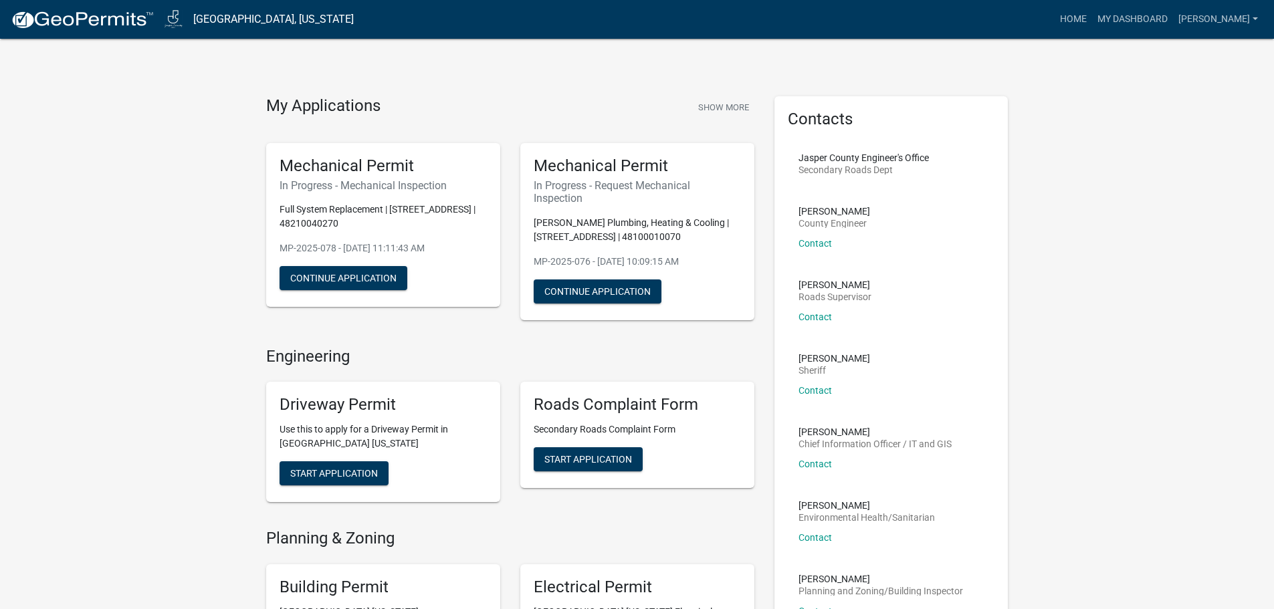  Describe the element at coordinates (834, 371) in the screenshot. I see `p: Sheriff` at that location.